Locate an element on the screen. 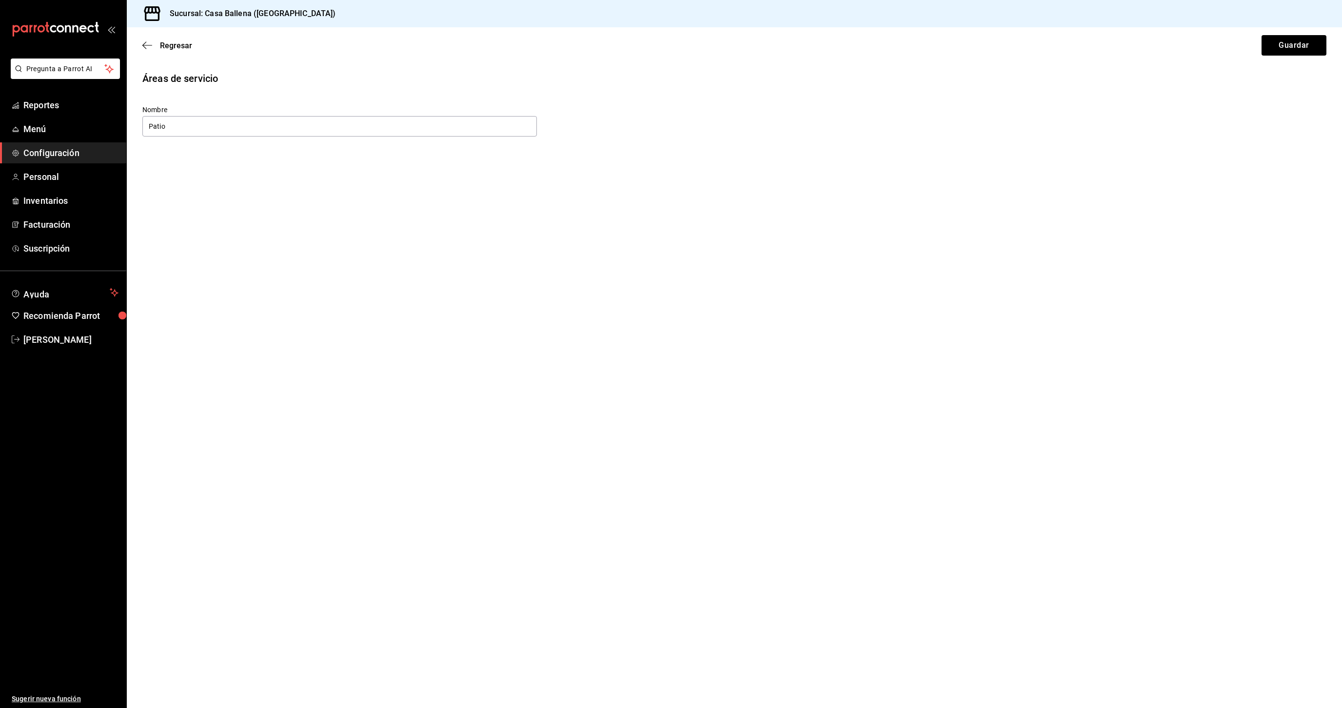 The width and height of the screenshot is (1342, 708). label: Nombre is located at coordinates (339, 110).